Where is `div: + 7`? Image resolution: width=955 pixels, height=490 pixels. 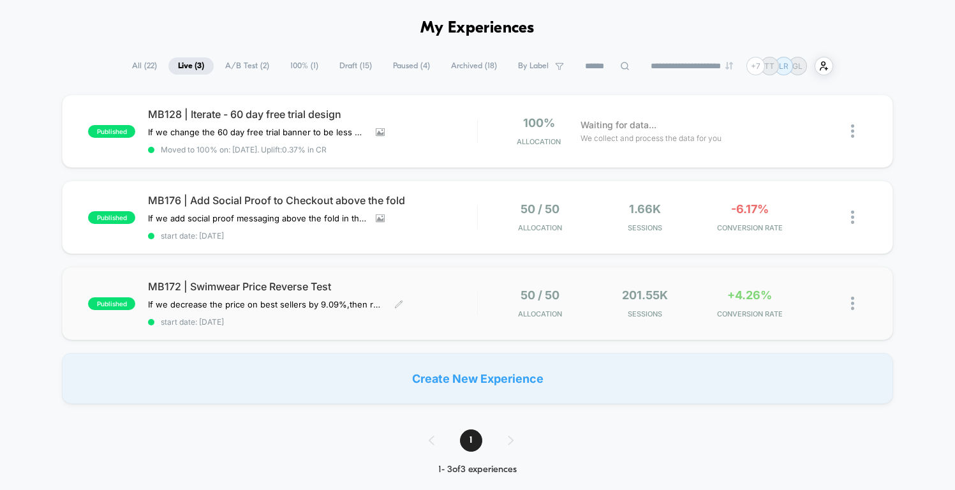 div: + 7 is located at coordinates (756, 66).